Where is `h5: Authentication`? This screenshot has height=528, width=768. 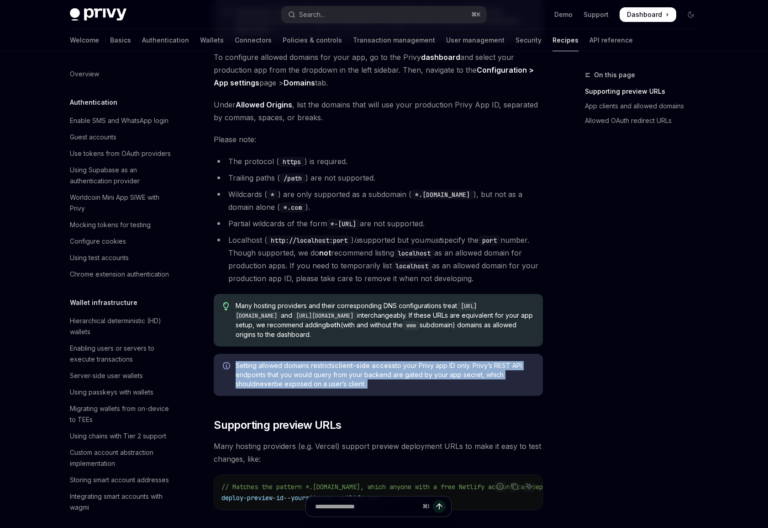
h5: Authentication is located at coordinates (94, 102).